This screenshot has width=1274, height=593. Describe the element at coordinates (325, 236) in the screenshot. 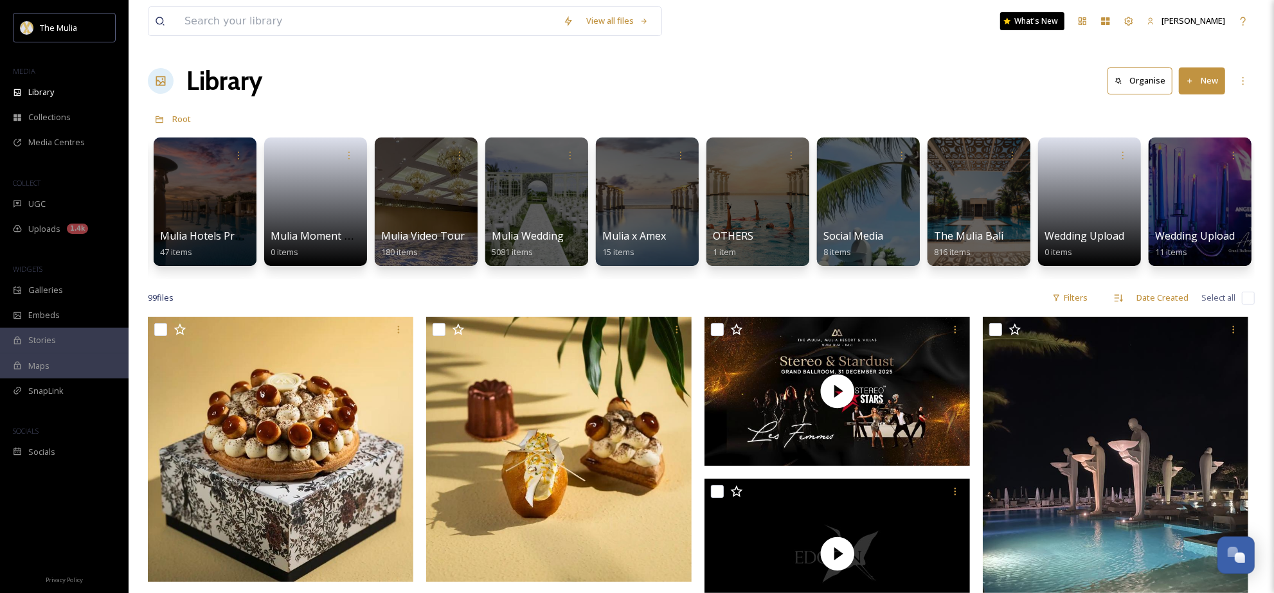

I see `span: Mulia Moment Upload` at that location.